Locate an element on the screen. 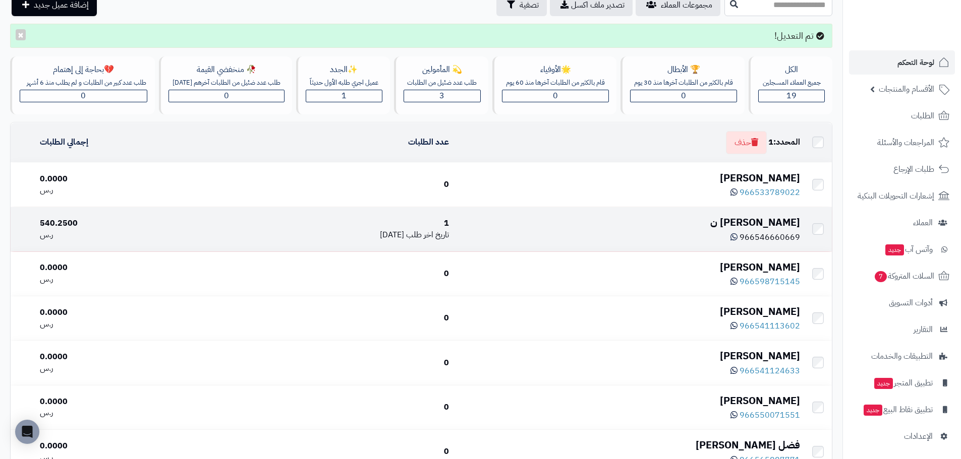 This screenshot has height=459, width=961. a: أدوات التسويق is located at coordinates (902, 303).